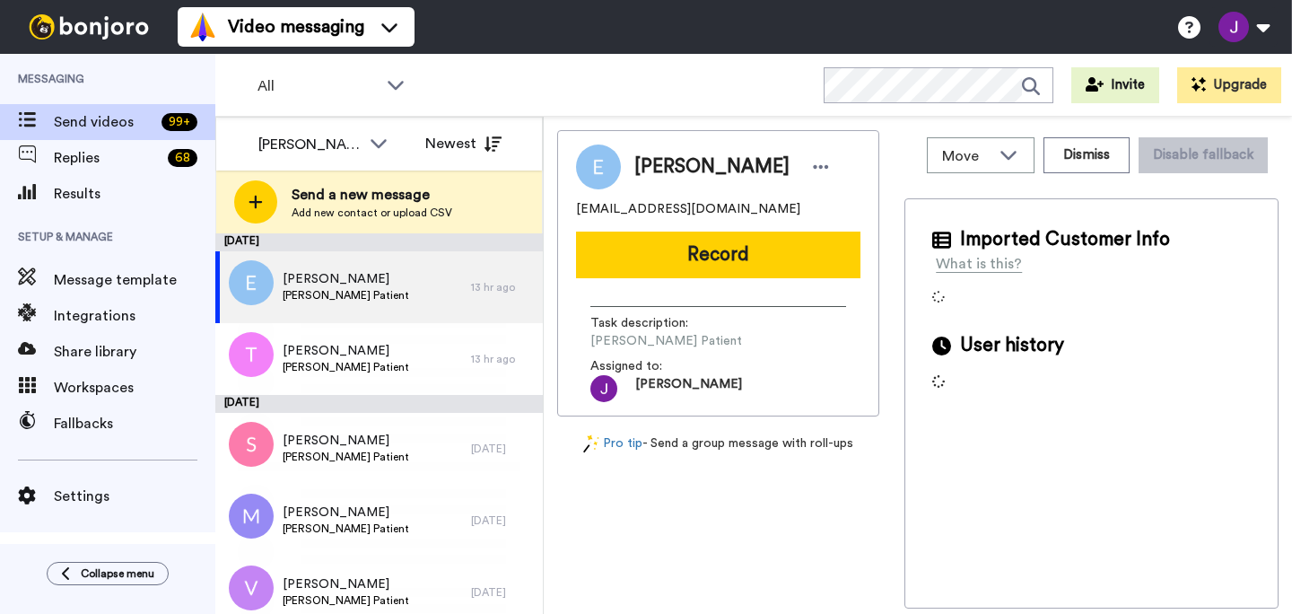 The width and height of the screenshot is (1292, 614). Describe the element at coordinates (598, 167) in the screenshot. I see `img: Image of Elda Panetta` at that location.